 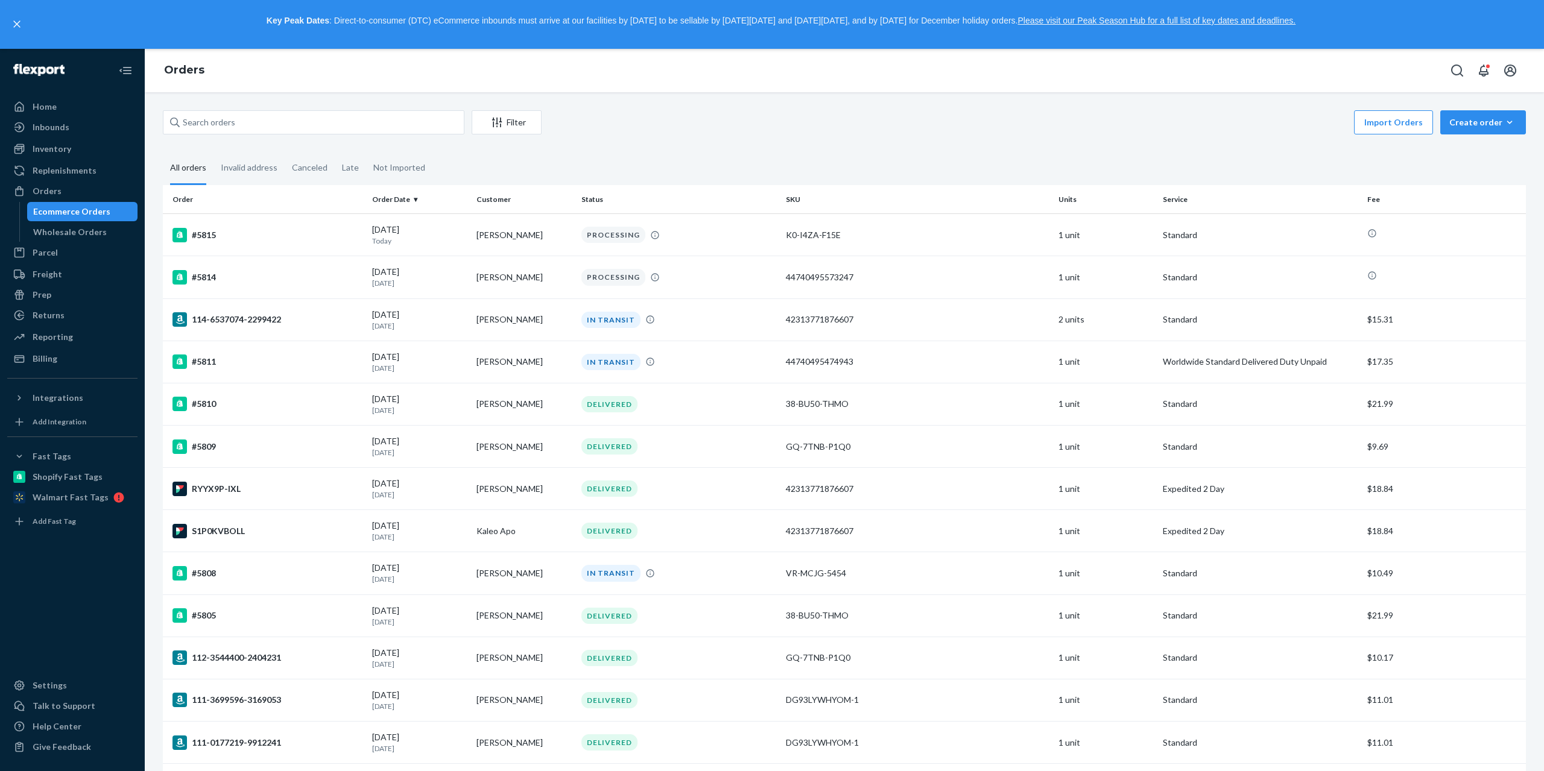 I want to click on p: Worldwide Standard Delivered Duty Unpaid, so click(x=1260, y=362).